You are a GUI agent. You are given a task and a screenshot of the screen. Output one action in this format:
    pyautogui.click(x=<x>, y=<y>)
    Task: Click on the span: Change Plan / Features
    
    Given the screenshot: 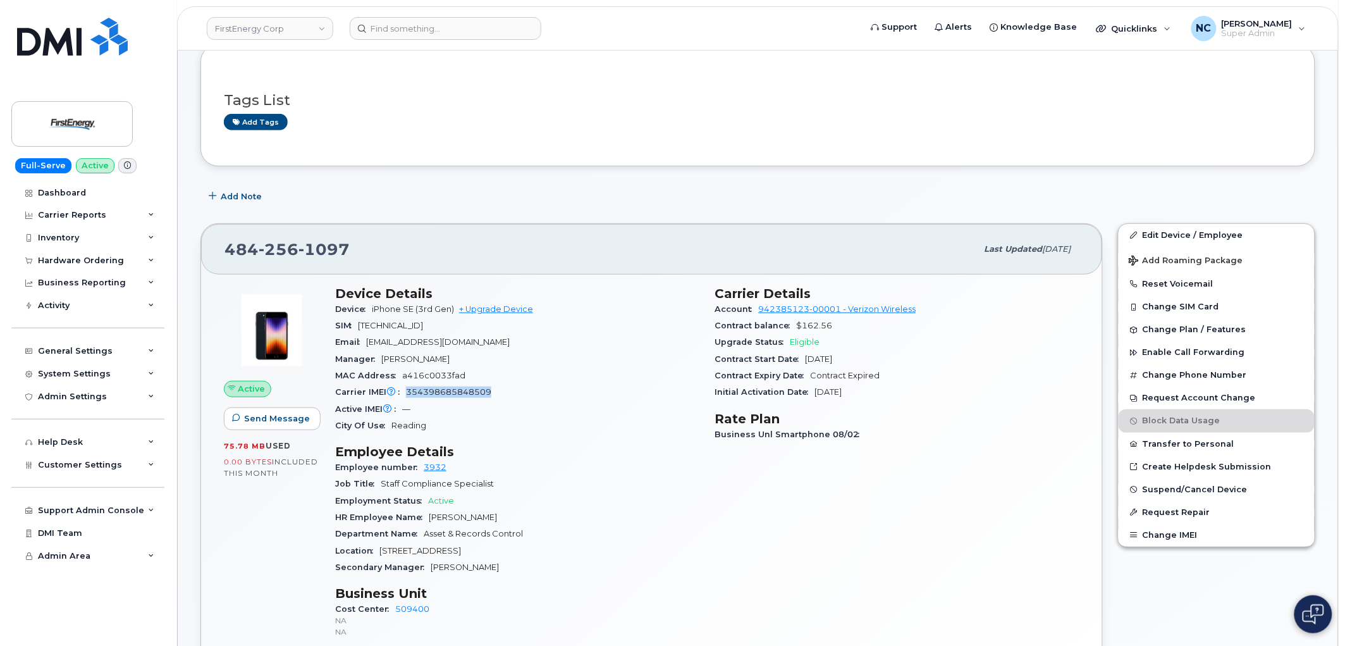 What is the action you would take?
    pyautogui.click(x=1195, y=329)
    